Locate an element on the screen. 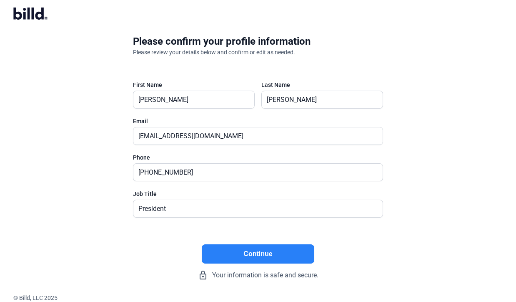  div: Last Name is located at coordinates (322, 85).